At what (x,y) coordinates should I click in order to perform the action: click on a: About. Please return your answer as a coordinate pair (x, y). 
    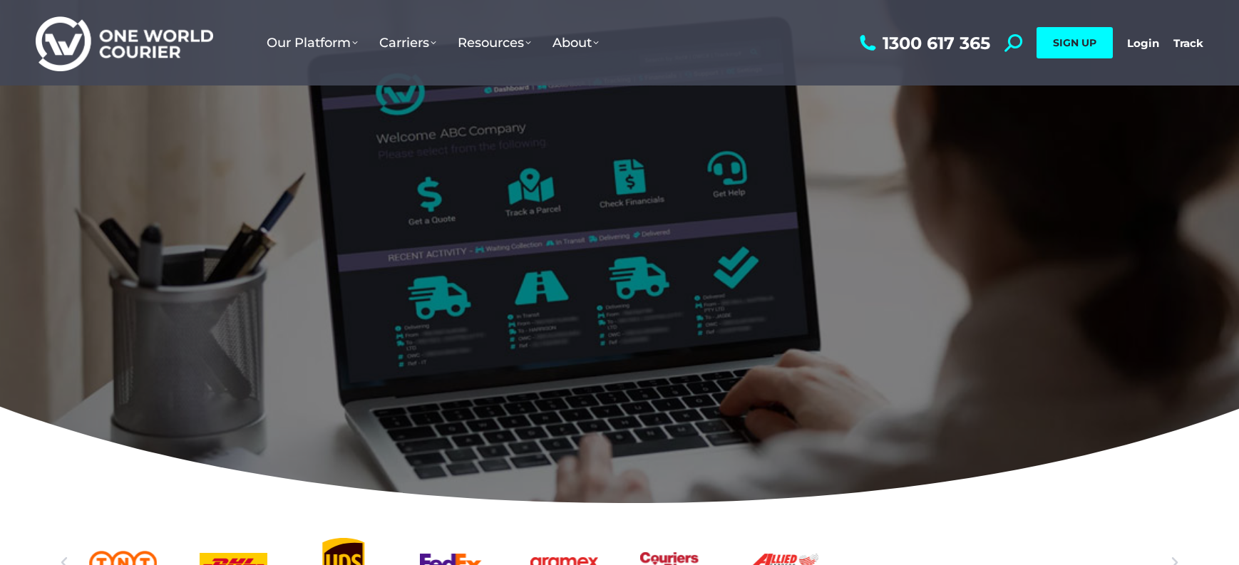
    Looking at the image, I should click on (575, 43).